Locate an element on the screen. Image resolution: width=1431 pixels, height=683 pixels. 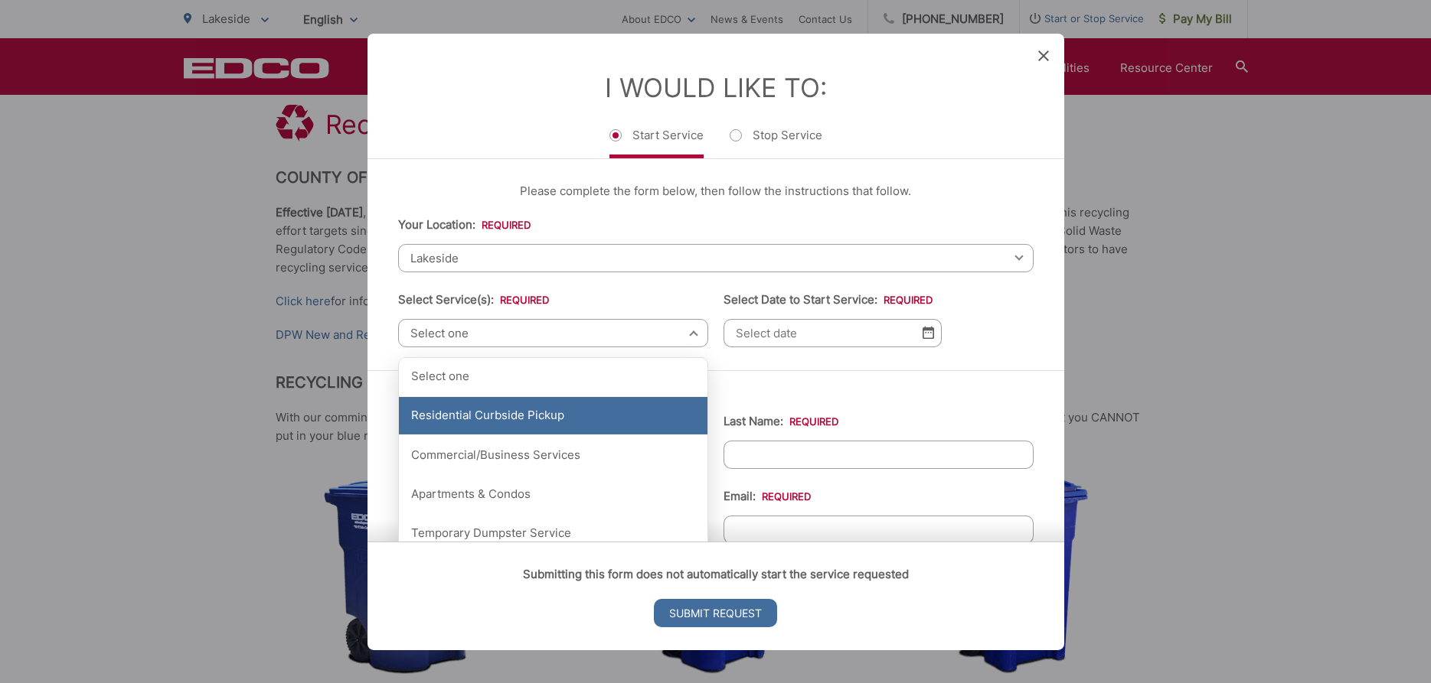
label: Start Service is located at coordinates (656, 142).